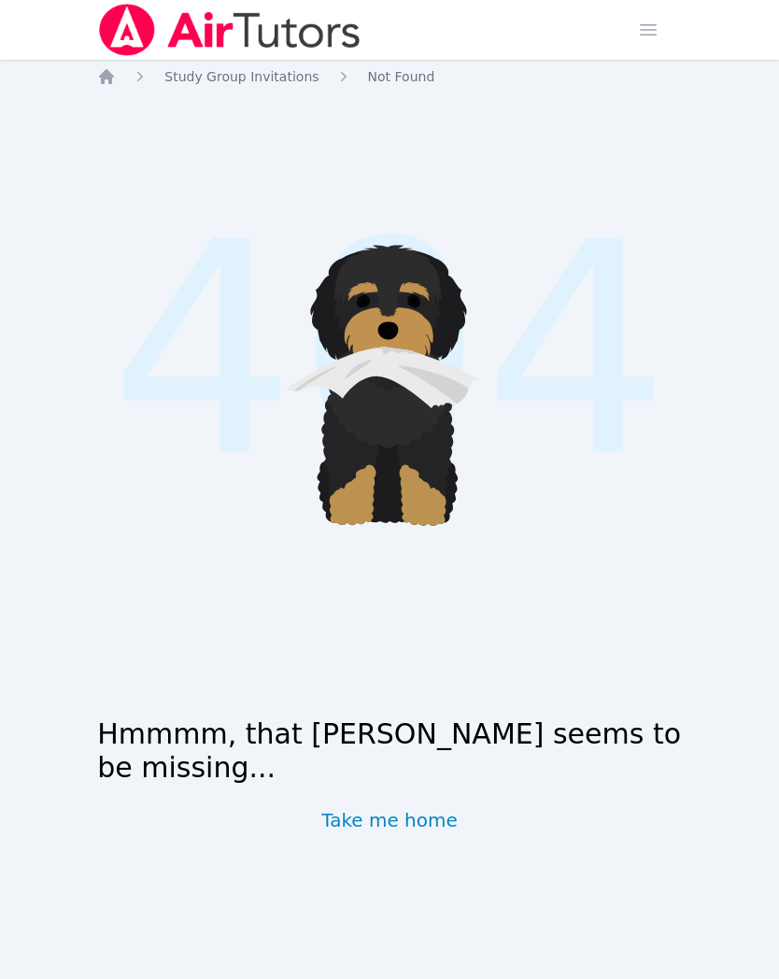  What do you see at coordinates (390, 350) in the screenshot?
I see `span: 404` at bounding box center [390, 350].